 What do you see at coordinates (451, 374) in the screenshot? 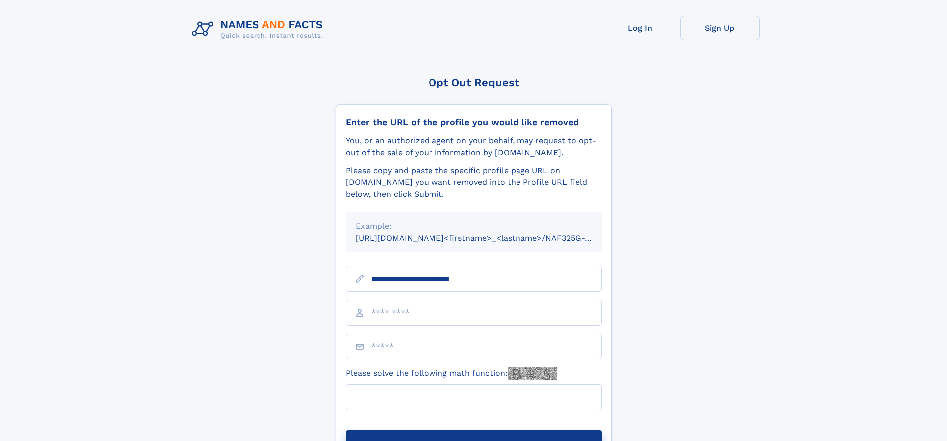
I see `label: Please solve the following math function:` at bounding box center [451, 374].